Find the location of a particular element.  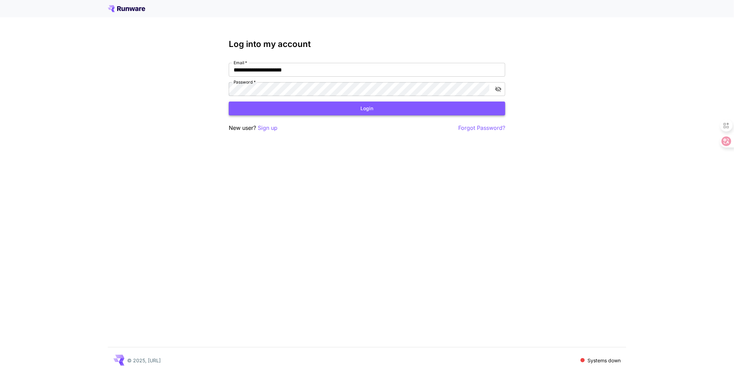

label: Email is located at coordinates (240, 63).